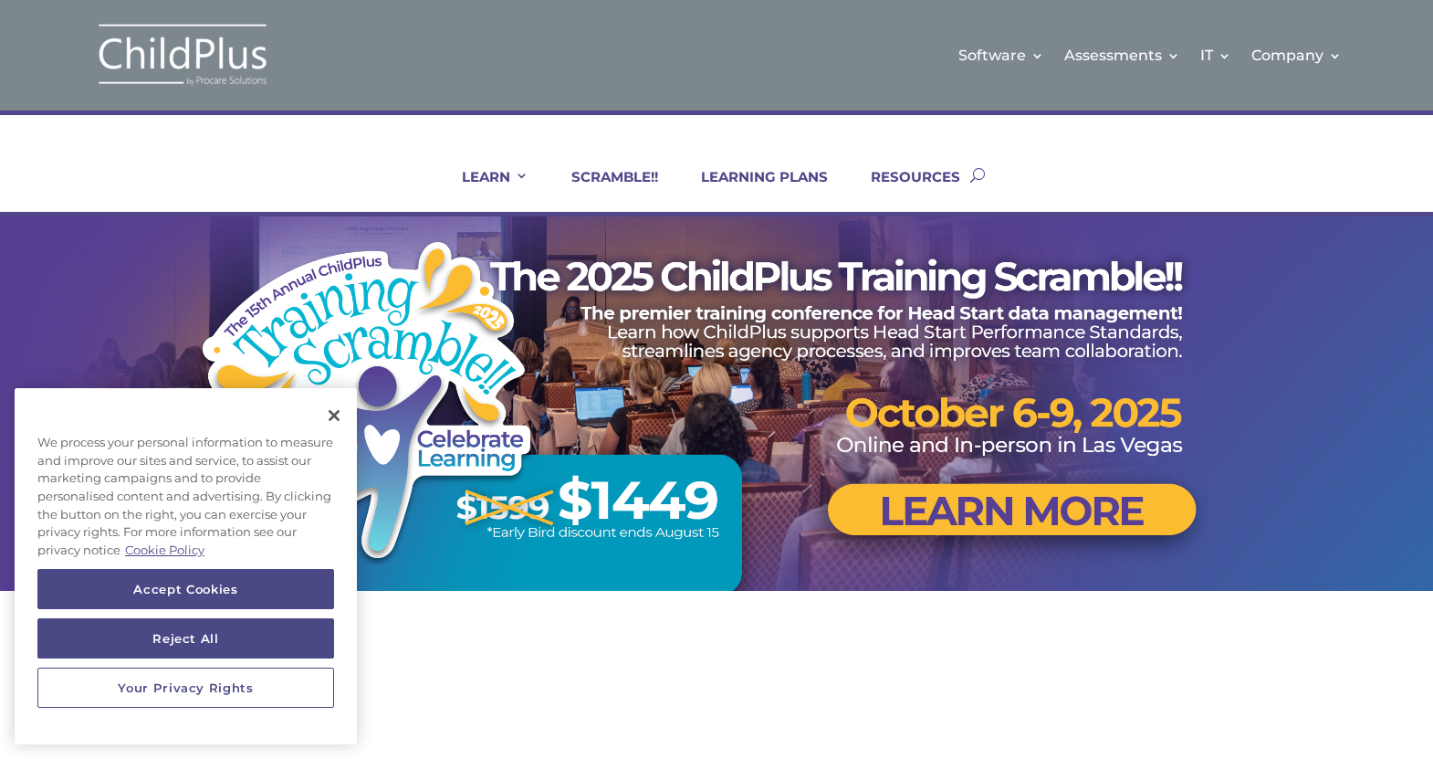 The width and height of the screenshot is (1433, 759). I want to click on button: Reject All, so click(185, 638).